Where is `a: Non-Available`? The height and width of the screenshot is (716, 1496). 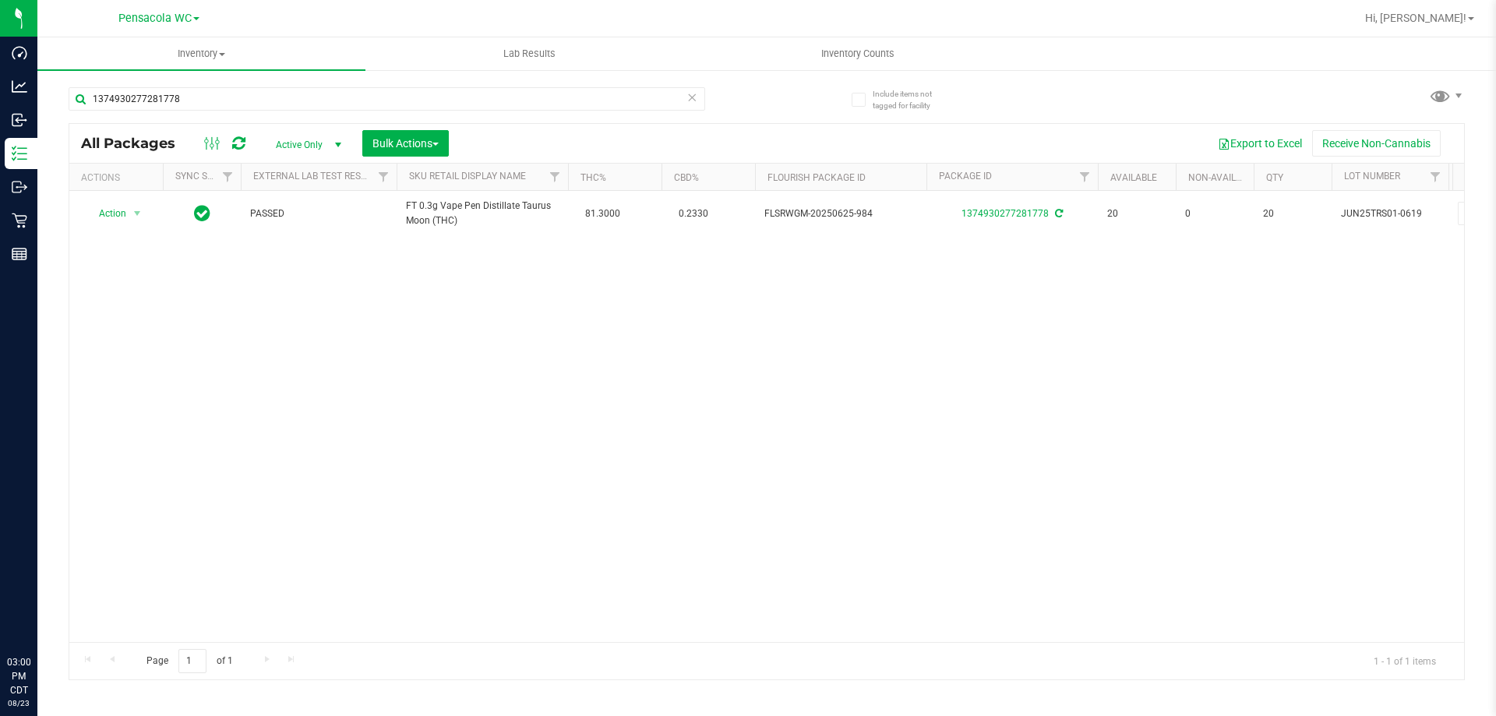 a: Non-Available is located at coordinates (1223, 178).